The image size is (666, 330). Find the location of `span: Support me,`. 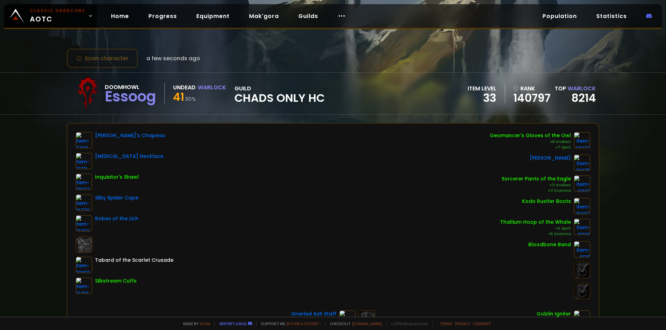

span: Support me, is located at coordinates (288, 324).